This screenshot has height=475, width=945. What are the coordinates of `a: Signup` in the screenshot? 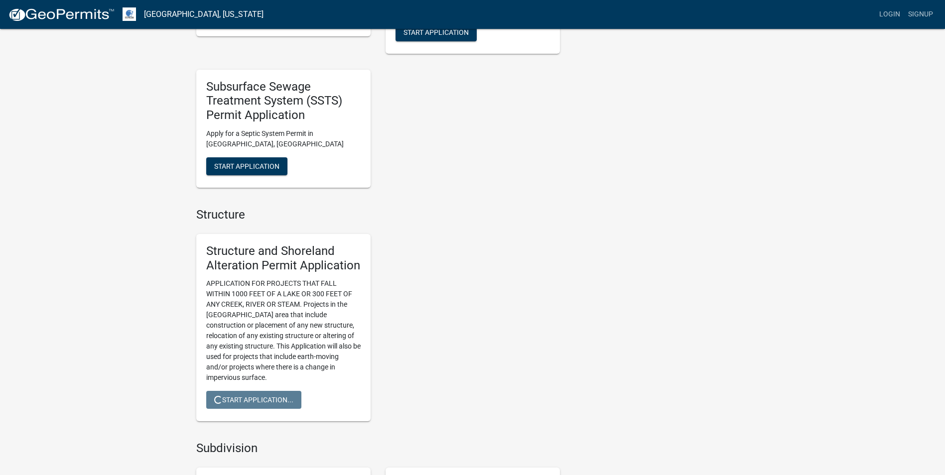 It's located at (921, 14).